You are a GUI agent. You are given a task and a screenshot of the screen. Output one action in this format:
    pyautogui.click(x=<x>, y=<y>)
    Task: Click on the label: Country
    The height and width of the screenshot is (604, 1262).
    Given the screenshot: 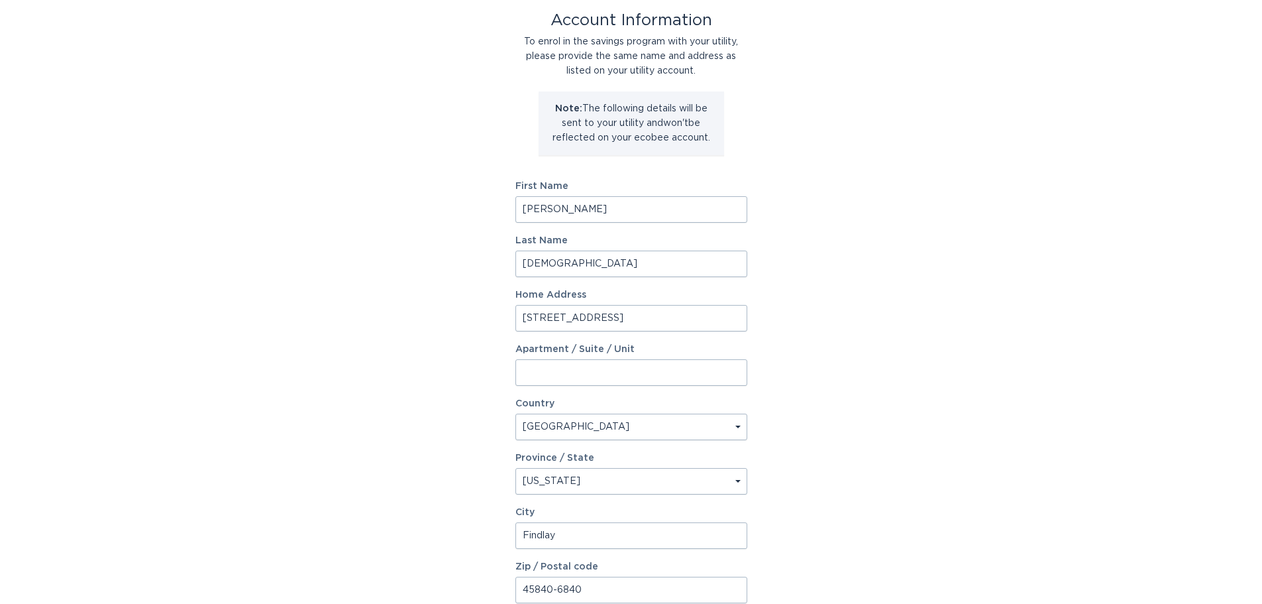 What is the action you would take?
    pyautogui.click(x=535, y=403)
    